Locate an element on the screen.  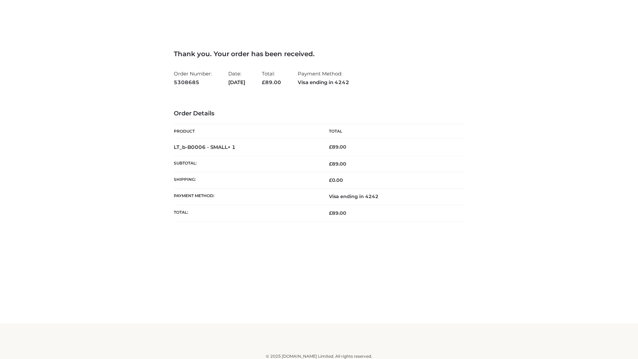
h3: Thank you. Your order has been received. is located at coordinates (319, 54).